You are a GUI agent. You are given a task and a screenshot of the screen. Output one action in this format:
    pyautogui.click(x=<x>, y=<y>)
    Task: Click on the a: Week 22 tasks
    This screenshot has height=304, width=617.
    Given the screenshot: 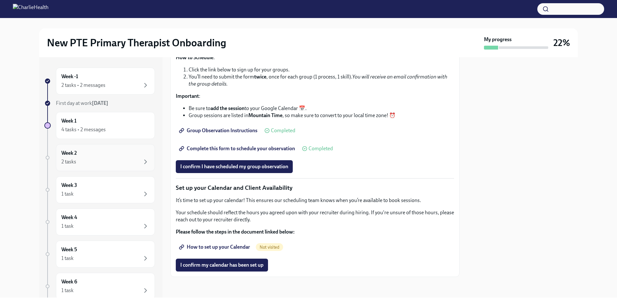 What is the action you would take?
    pyautogui.click(x=100, y=158)
    